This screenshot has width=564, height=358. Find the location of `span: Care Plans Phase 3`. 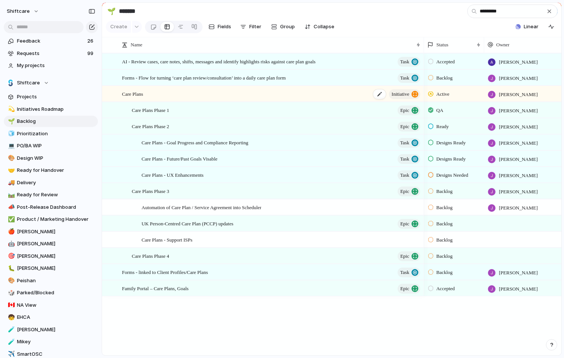

span: Care Plans Phase 3 is located at coordinates (150, 190).